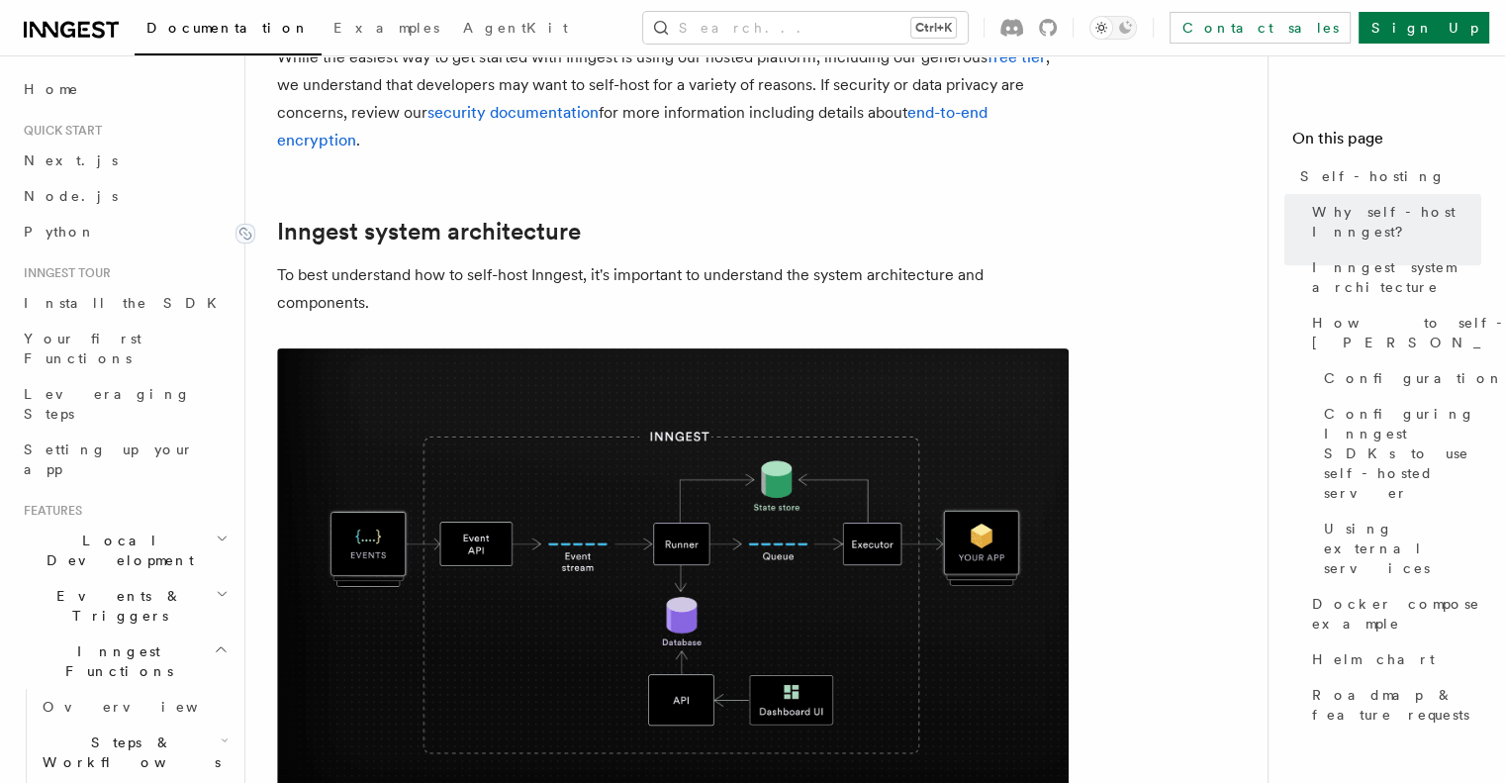 The image size is (1505, 783). What do you see at coordinates (1392, 222) in the screenshot?
I see `a: Why self-host Inngest?` at bounding box center [1392, 222].